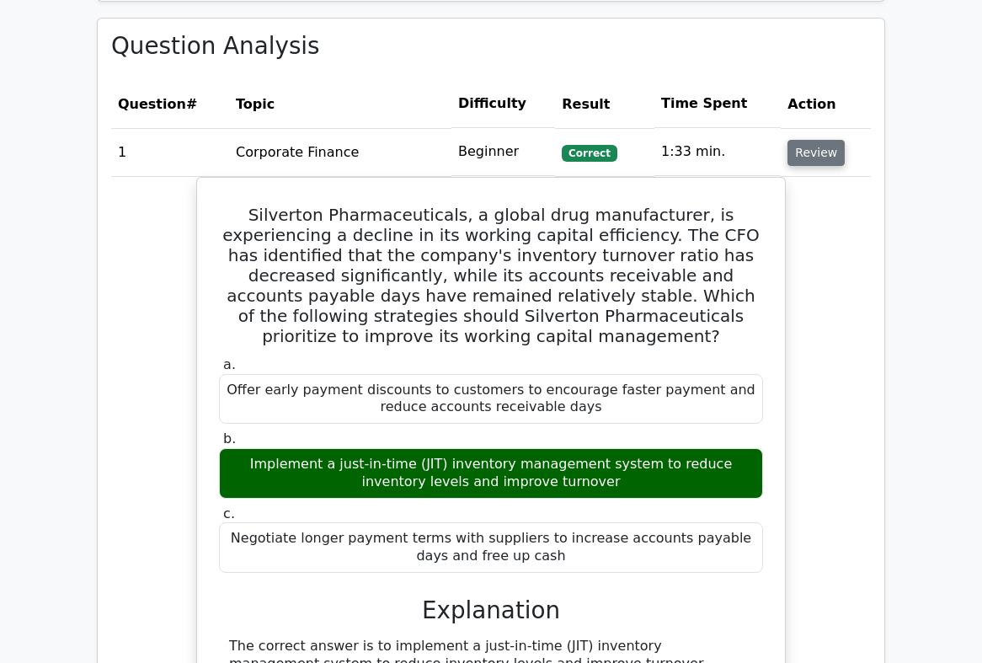  I want to click on td: 1:33 min., so click(718, 152).